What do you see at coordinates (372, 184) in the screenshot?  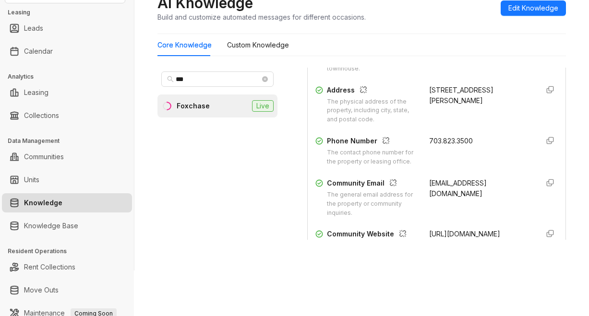 I see `div: Community Email` at bounding box center [372, 184].